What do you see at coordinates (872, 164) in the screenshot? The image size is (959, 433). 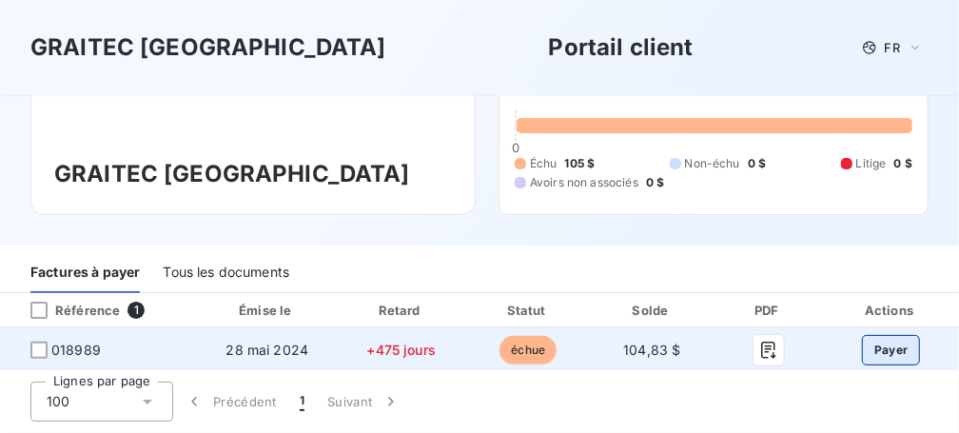 I see `span: Litige` at bounding box center [872, 164].